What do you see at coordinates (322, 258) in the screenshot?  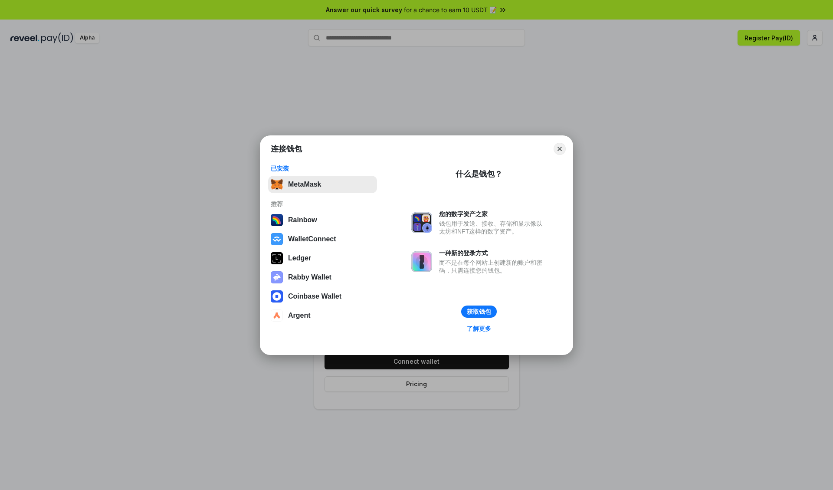 I see `button: Ledger` at bounding box center [322, 258].